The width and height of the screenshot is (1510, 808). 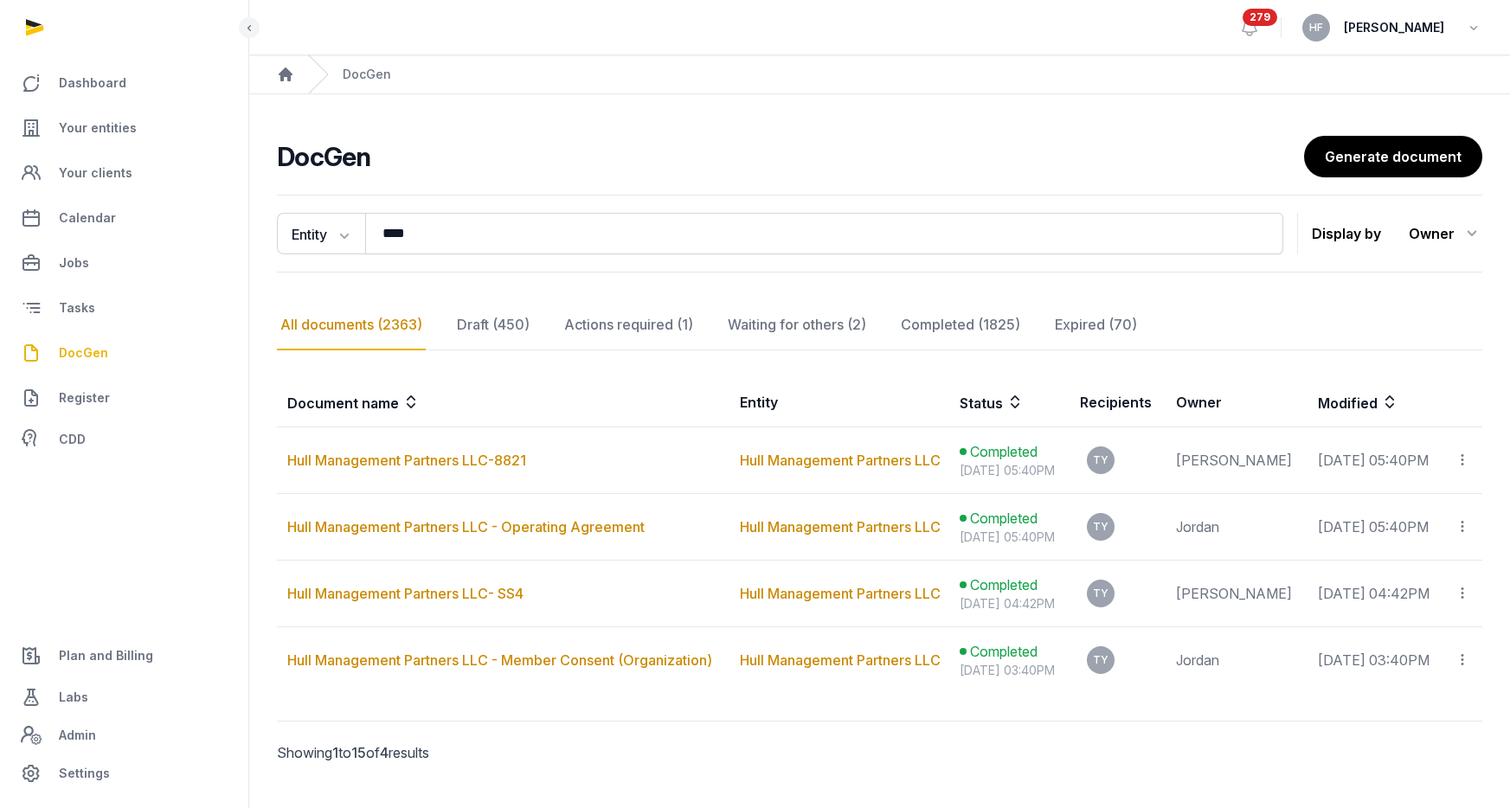 I want to click on a: Your entities, so click(x=124, y=128).